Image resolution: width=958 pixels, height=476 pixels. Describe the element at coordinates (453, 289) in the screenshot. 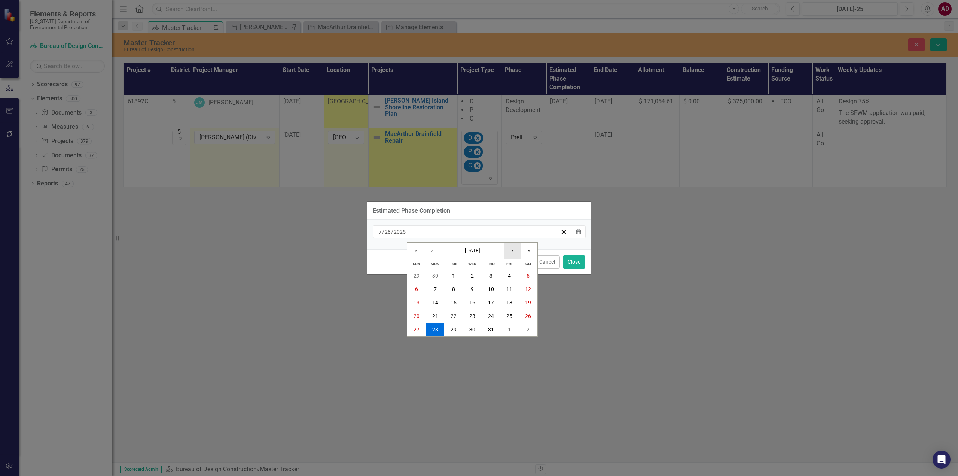

I see `abbr: July 8, 2025` at that location.